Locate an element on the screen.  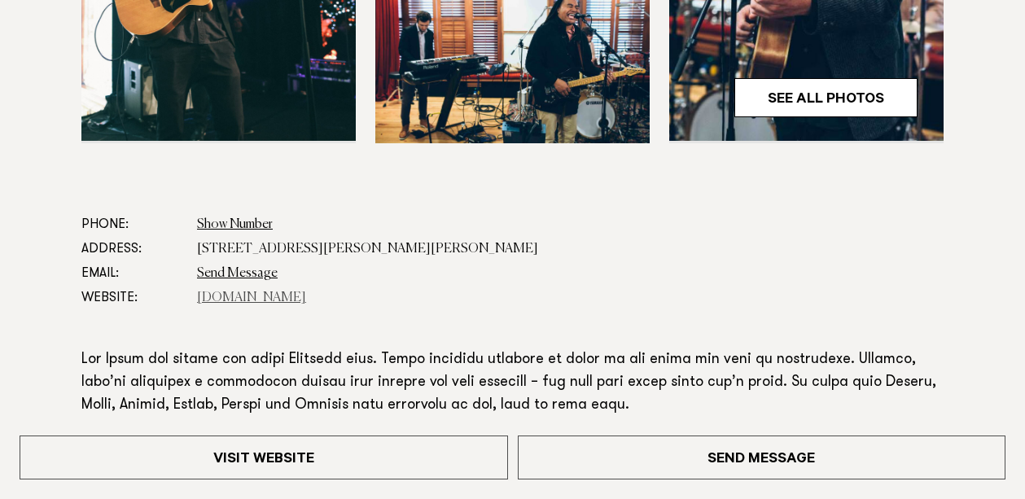
dt: Website: is located at coordinates (133, 298).